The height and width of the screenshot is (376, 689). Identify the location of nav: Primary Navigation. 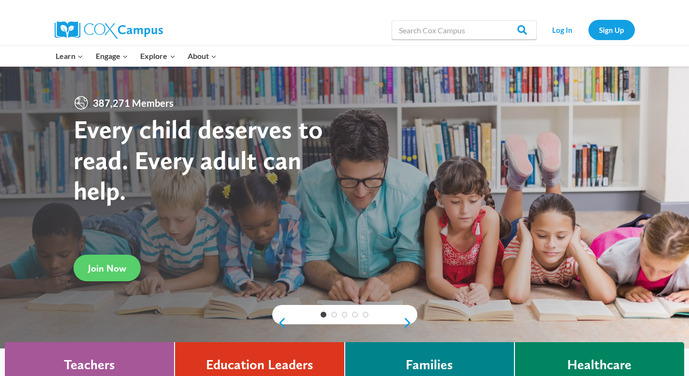
(136, 56).